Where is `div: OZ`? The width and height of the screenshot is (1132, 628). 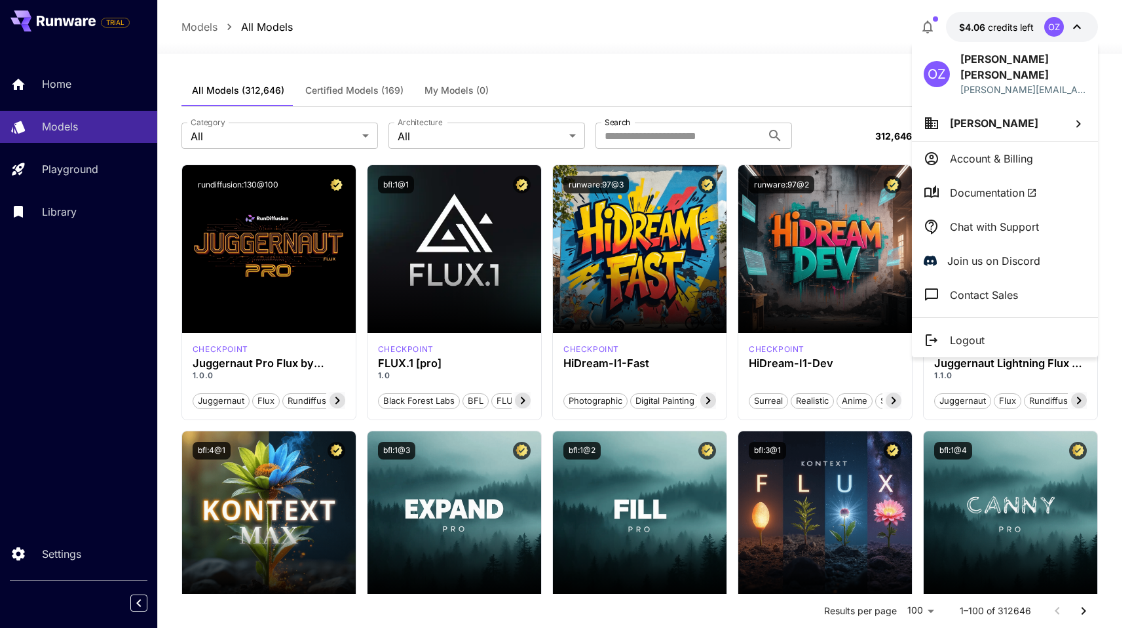
div: OZ is located at coordinates (937, 74).